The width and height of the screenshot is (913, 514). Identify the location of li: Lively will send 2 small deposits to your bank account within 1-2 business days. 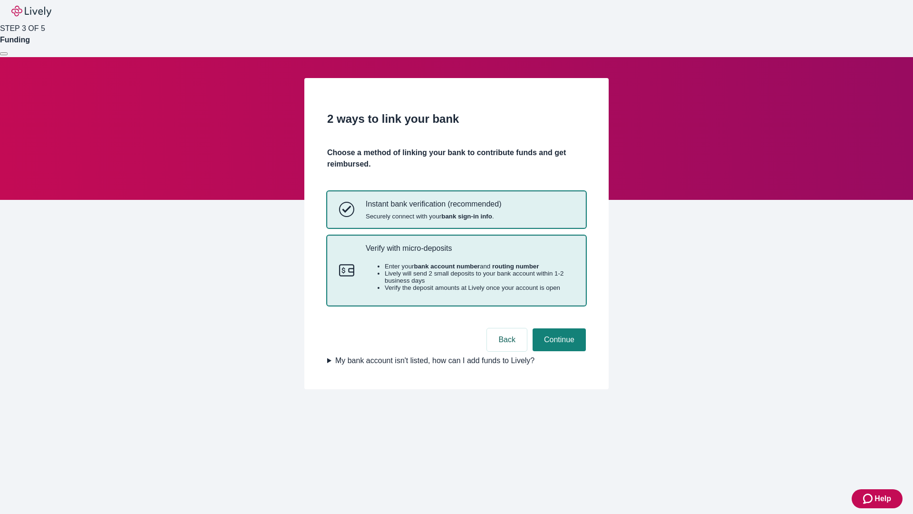
(480, 277).